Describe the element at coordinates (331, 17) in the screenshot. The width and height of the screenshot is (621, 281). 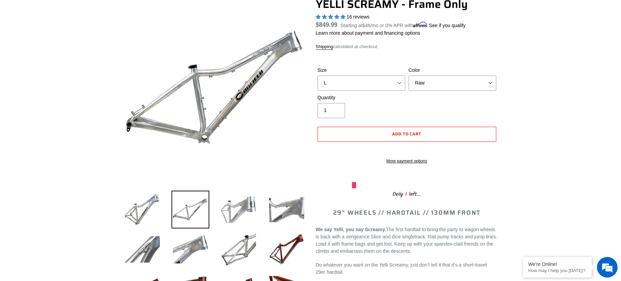
I see `span: 5.00 stars` at that location.